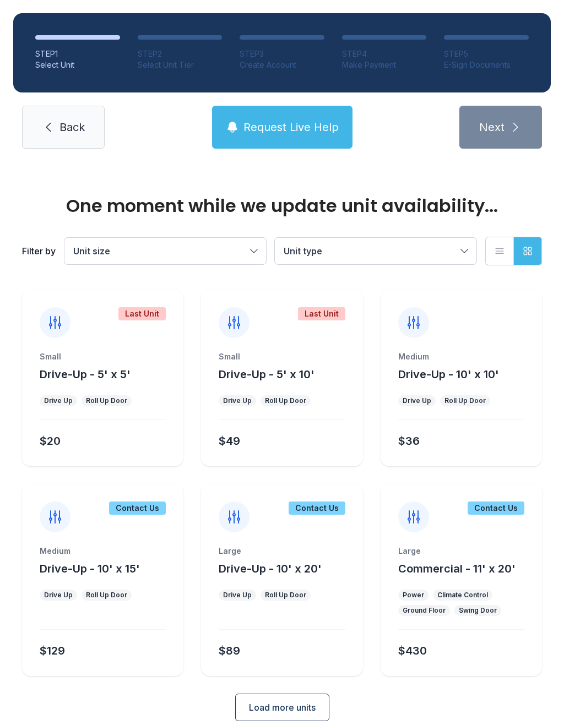 The image size is (564, 725). Describe the element at coordinates (267, 375) in the screenshot. I see `button: Drive-Up - 5' x 10'` at that location.